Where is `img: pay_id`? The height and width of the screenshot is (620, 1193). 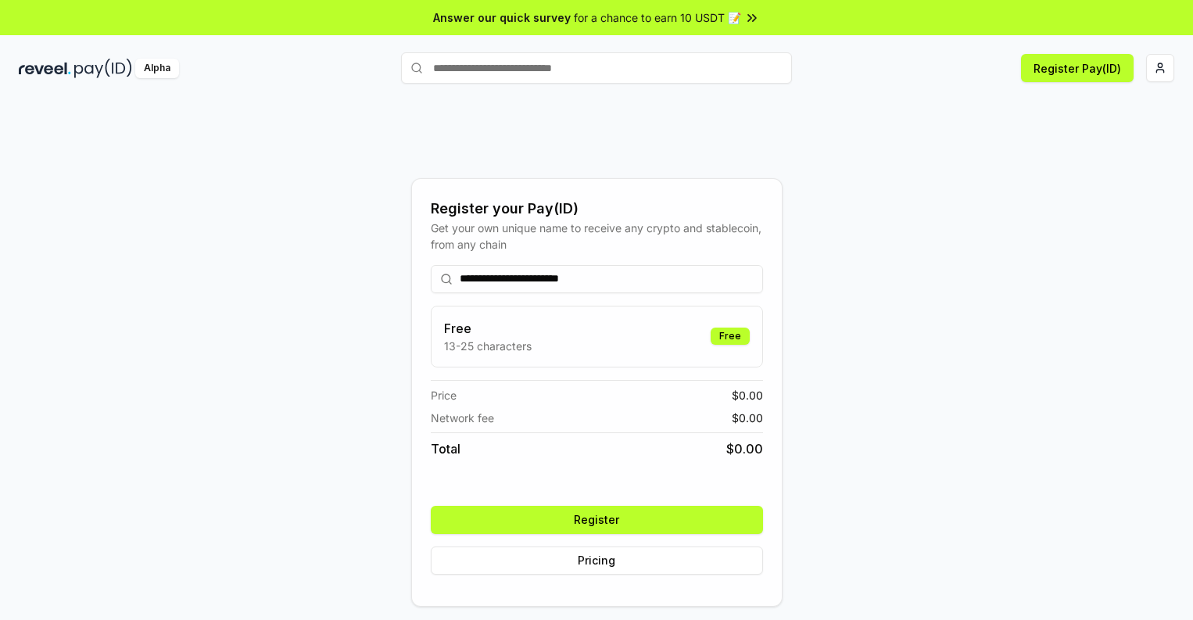 img: pay_id is located at coordinates (103, 68).